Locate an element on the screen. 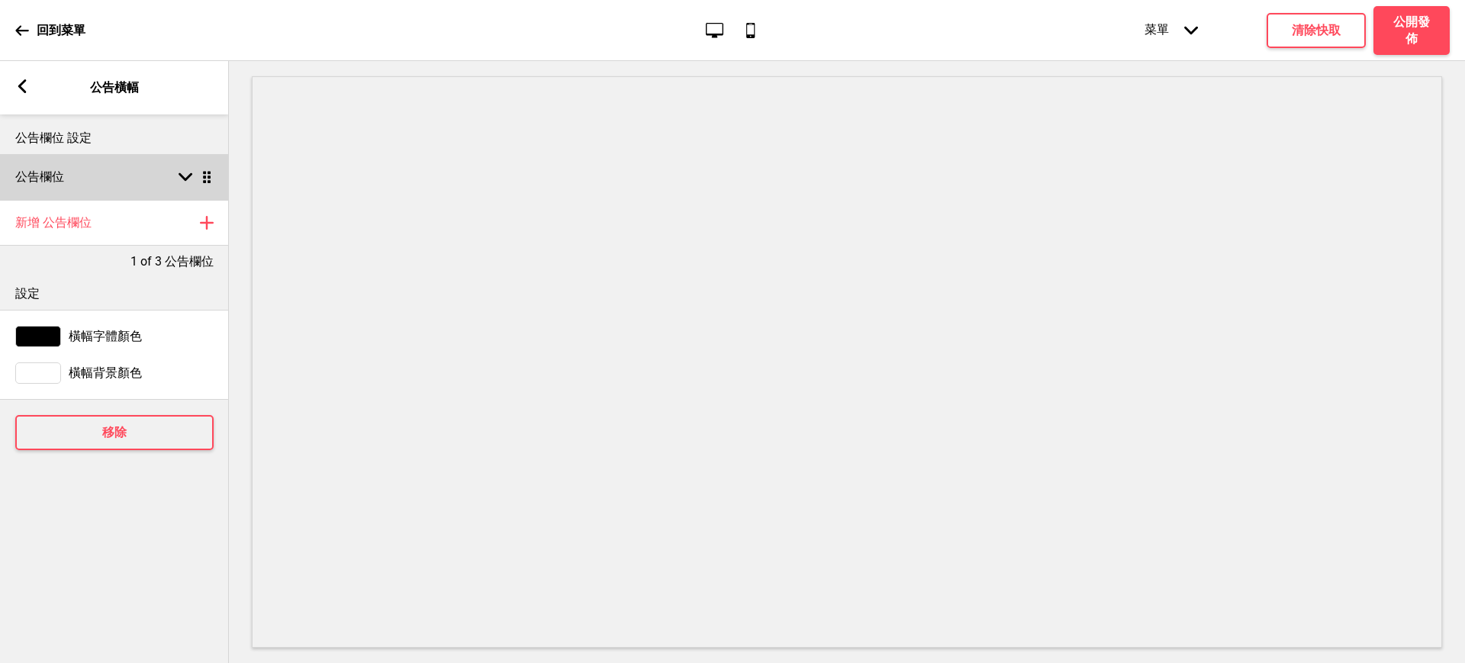  button: 移除 is located at coordinates (114, 433).